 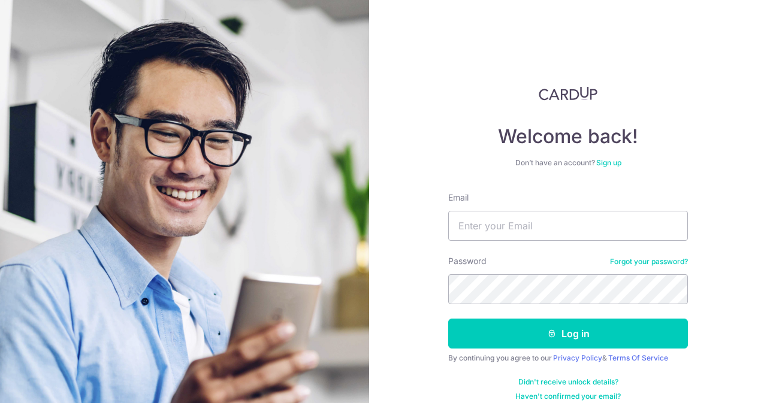 I want to click on input: Enter your Email, so click(x=568, y=226).